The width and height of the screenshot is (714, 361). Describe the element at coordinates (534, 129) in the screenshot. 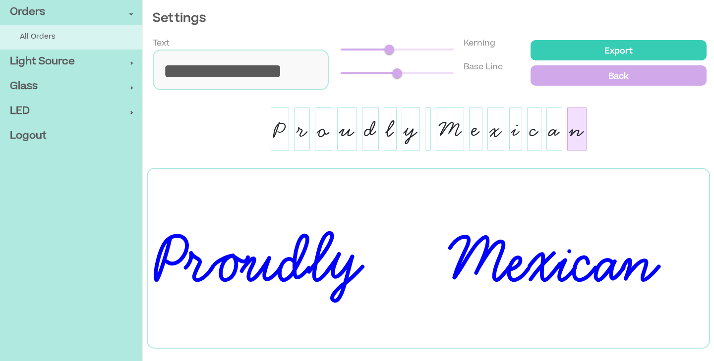

I see `div: c` at that location.